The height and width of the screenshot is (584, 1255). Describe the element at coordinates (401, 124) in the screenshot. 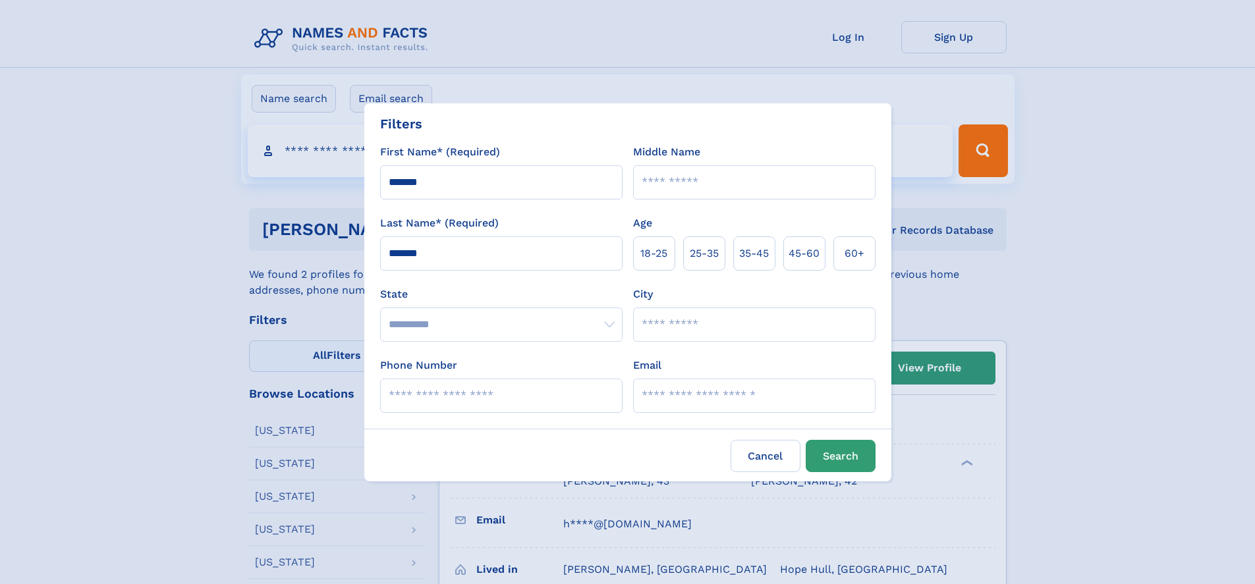

I see `div: Filters` at that location.